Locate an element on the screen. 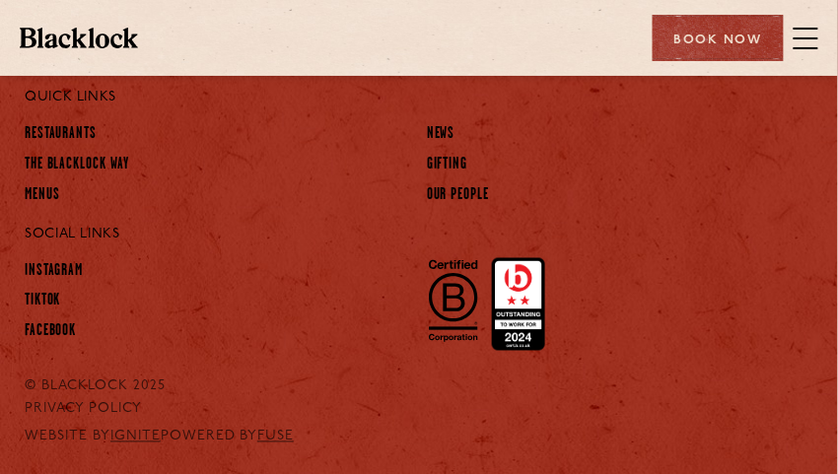  a: Menus is located at coordinates (42, 196).